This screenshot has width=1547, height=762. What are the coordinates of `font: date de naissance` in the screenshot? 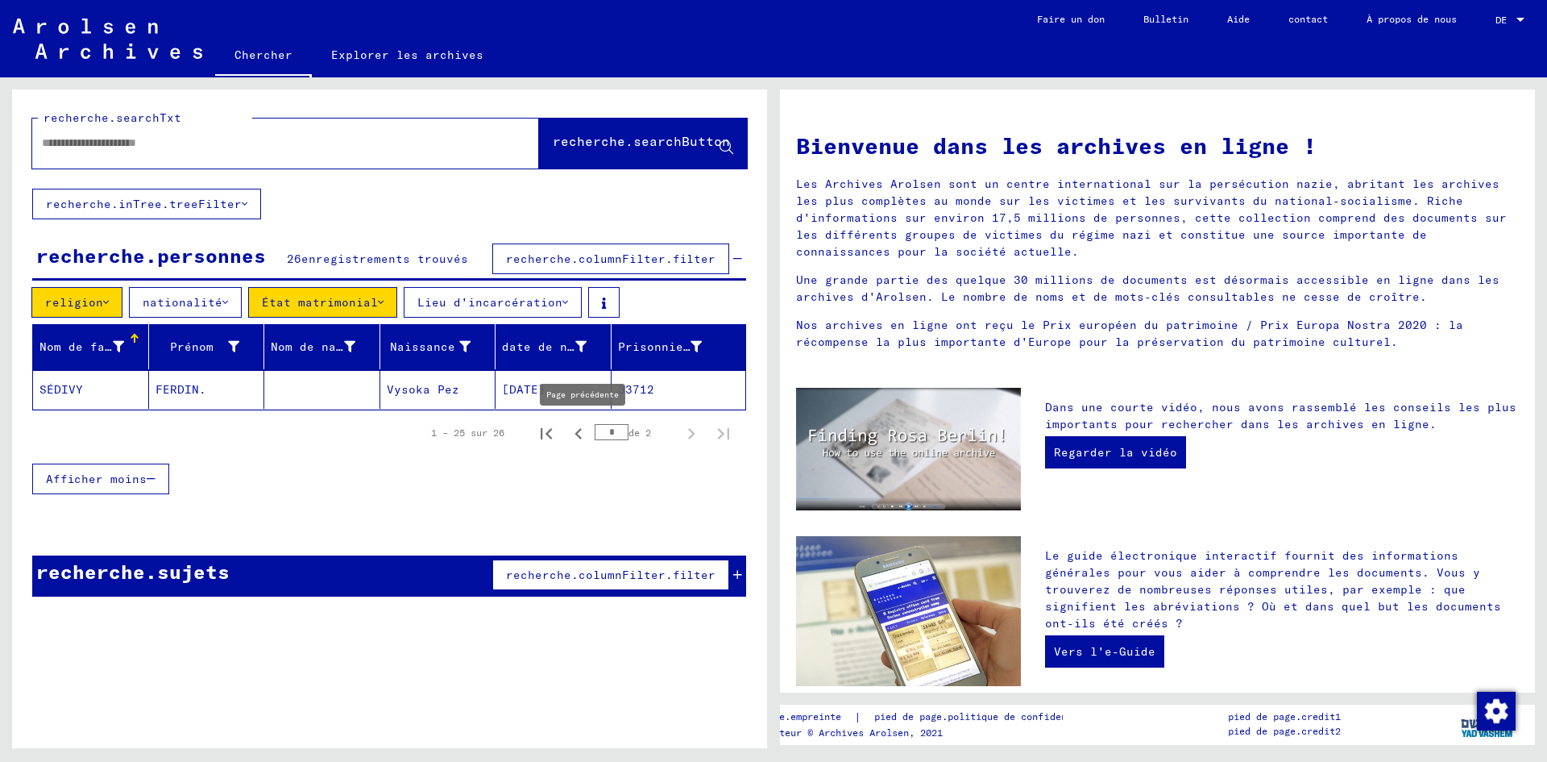 It's located at (563, 347).